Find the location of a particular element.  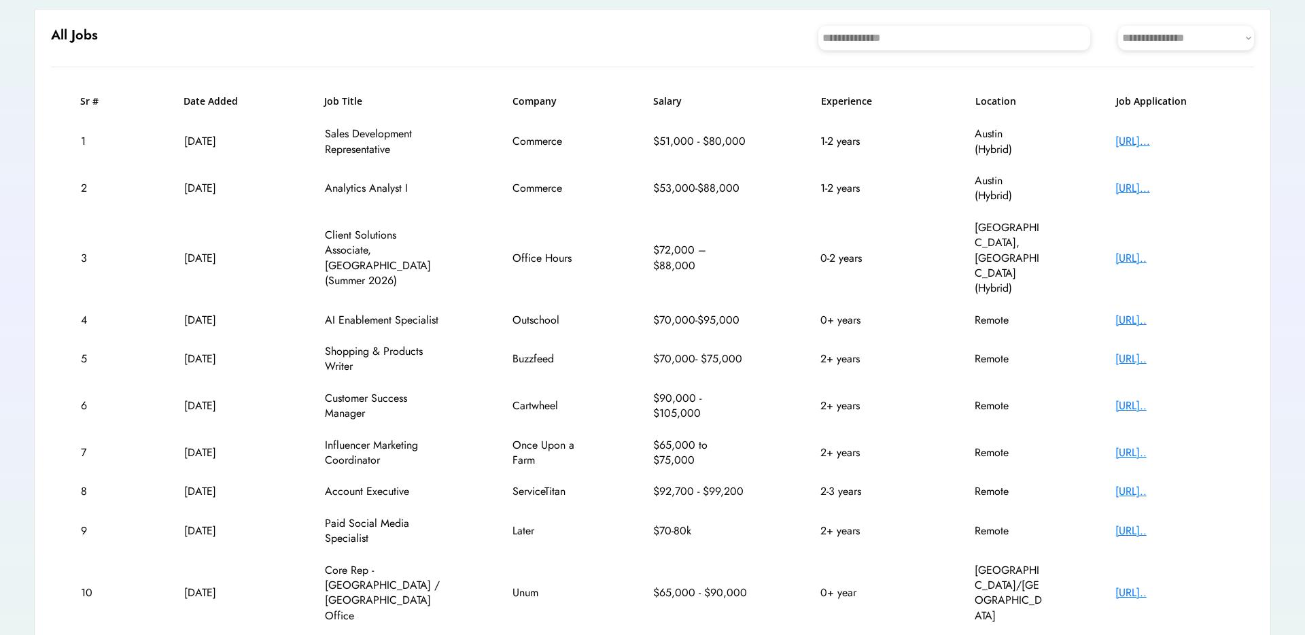

h6: Salary is located at coordinates (701, 101).